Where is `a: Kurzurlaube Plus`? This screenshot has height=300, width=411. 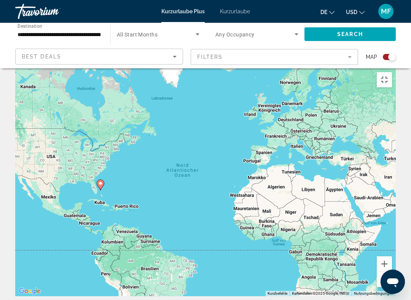
a: Kurzurlaube Plus is located at coordinates (183, 11).